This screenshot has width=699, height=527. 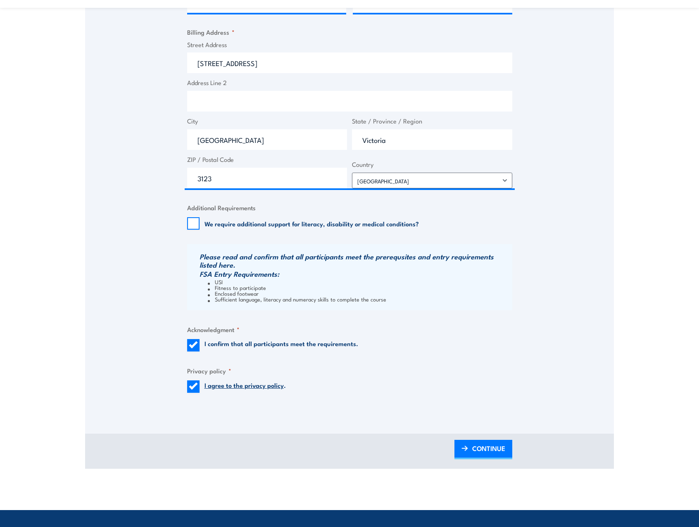 I want to click on label: I confirm that all participants meet the requirements., so click(x=281, y=345).